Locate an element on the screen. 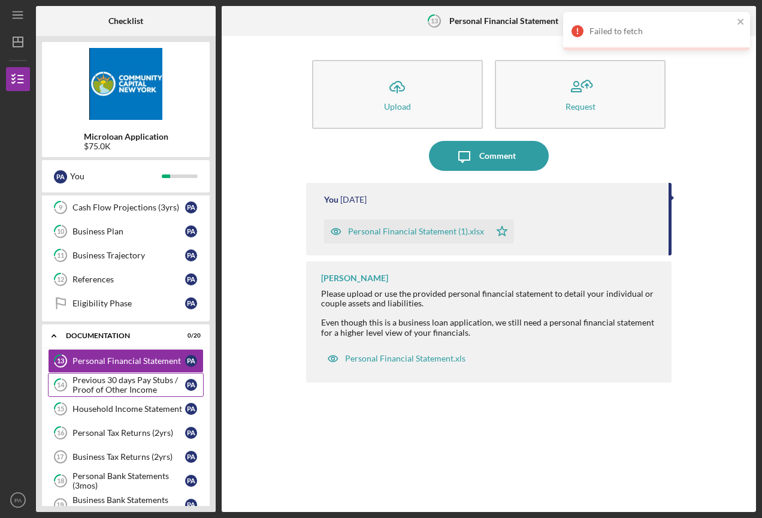  tspan: 11 is located at coordinates (61, 255).